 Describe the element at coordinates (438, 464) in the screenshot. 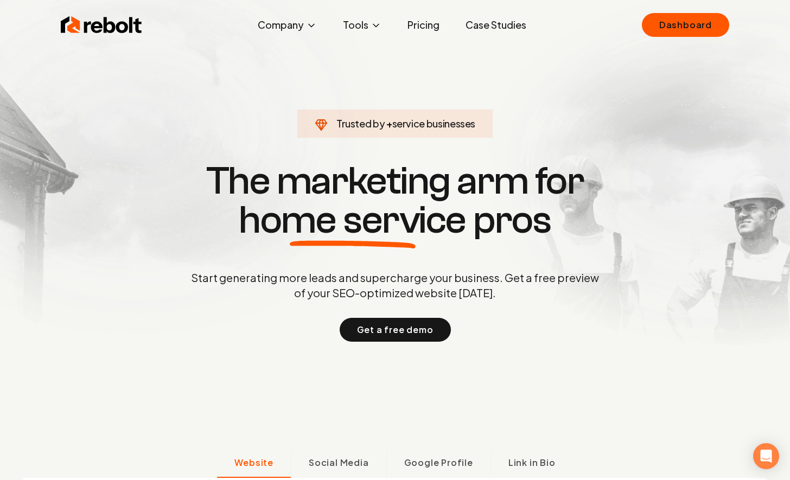

I see `button: Google Profile` at that location.